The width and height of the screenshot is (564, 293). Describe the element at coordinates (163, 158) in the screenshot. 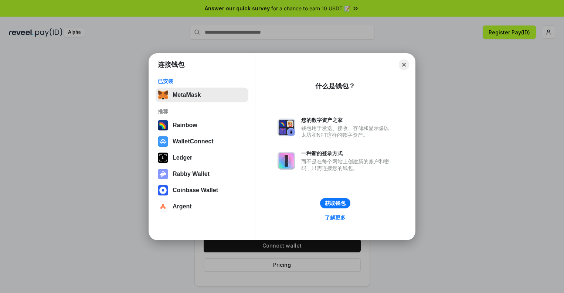

I see `img: svg+xml,%3Csvg%20xmlns%3D%22http%3A%2F%2Fwww.w3.org%2F2000%2Fsvg%22%20width%3D%2228%22%20height%3...` at that location.